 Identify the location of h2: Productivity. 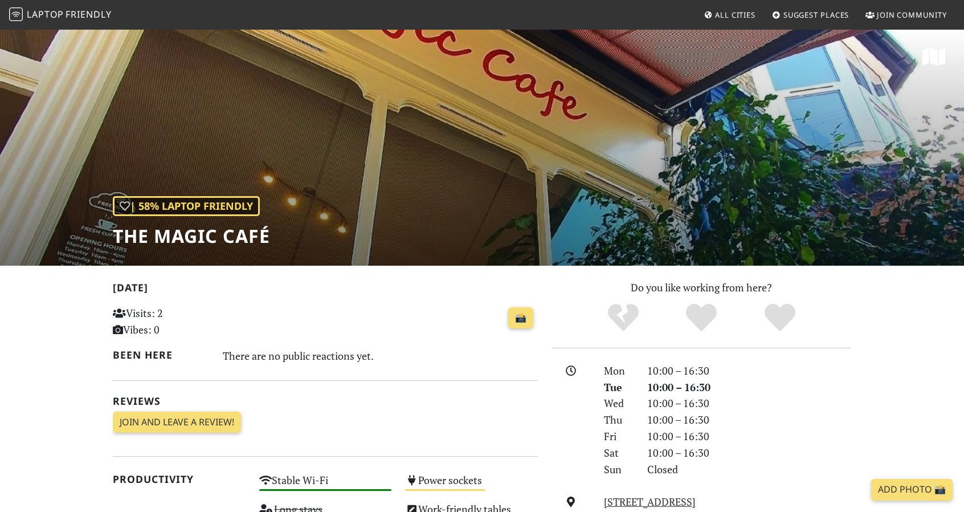
(179, 479).